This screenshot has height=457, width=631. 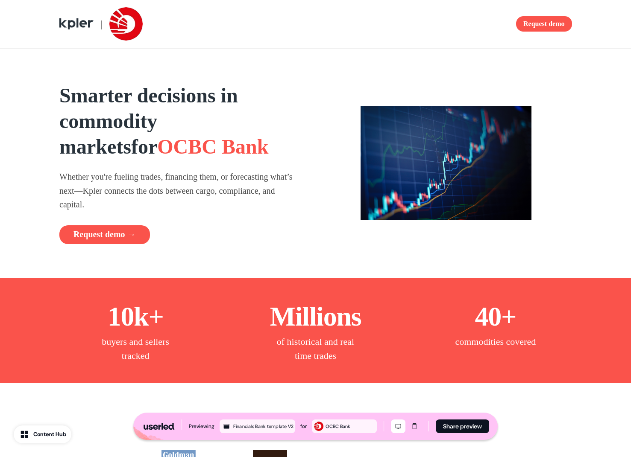 I want to click on p: Whether you're fueling trades, financing them, or forecasting what’s next—Kpler connects the dots..., so click(x=179, y=191).